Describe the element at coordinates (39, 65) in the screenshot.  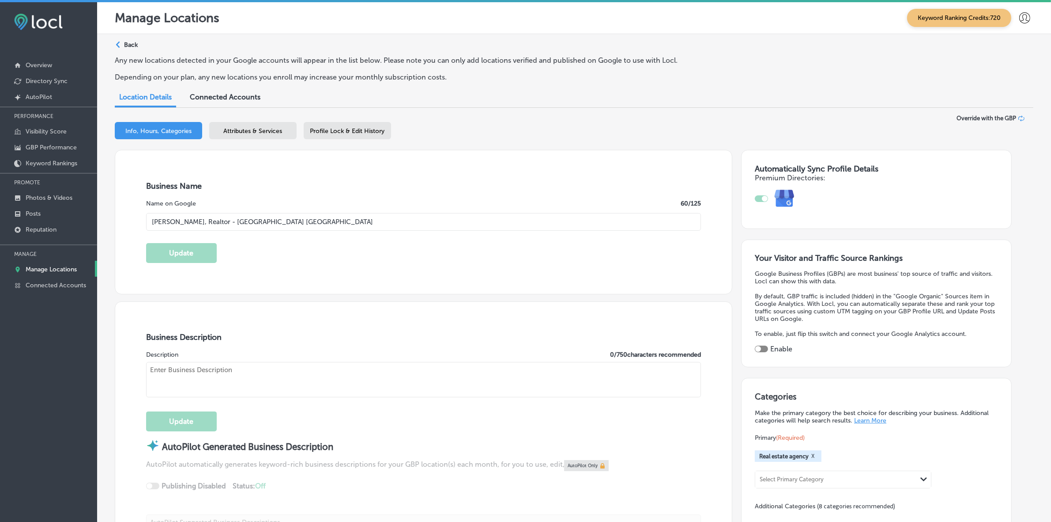
I see `p: Overview` at that location.